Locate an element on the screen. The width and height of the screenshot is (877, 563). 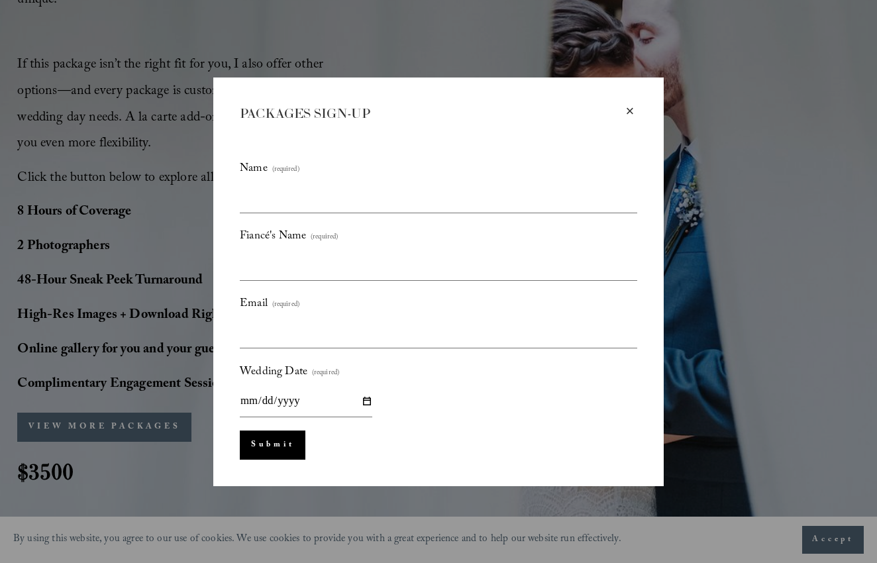
div: Close is located at coordinates (630, 111).